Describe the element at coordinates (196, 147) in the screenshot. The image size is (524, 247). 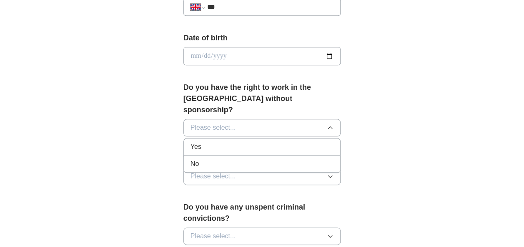
I see `span: Yes` at that location.